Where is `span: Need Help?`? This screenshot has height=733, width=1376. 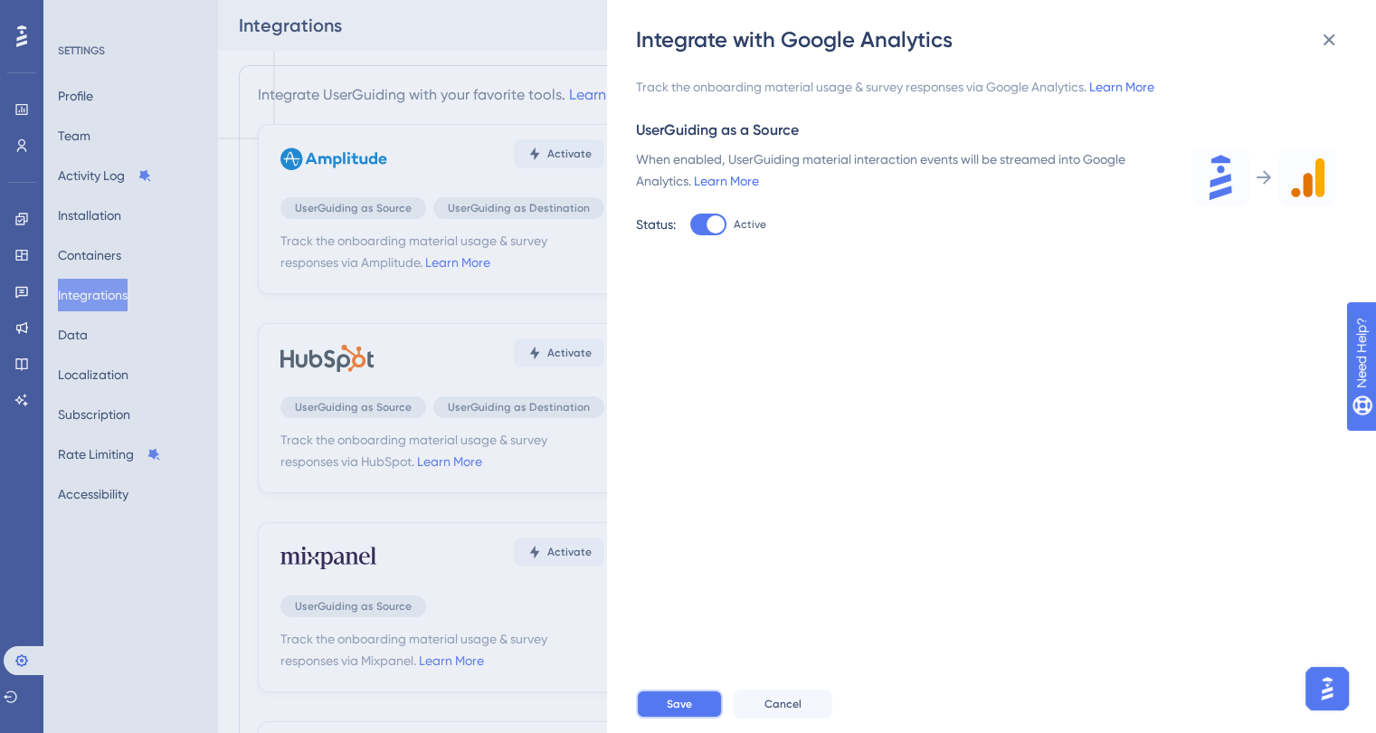 span: Need Help? is located at coordinates (78, 15).